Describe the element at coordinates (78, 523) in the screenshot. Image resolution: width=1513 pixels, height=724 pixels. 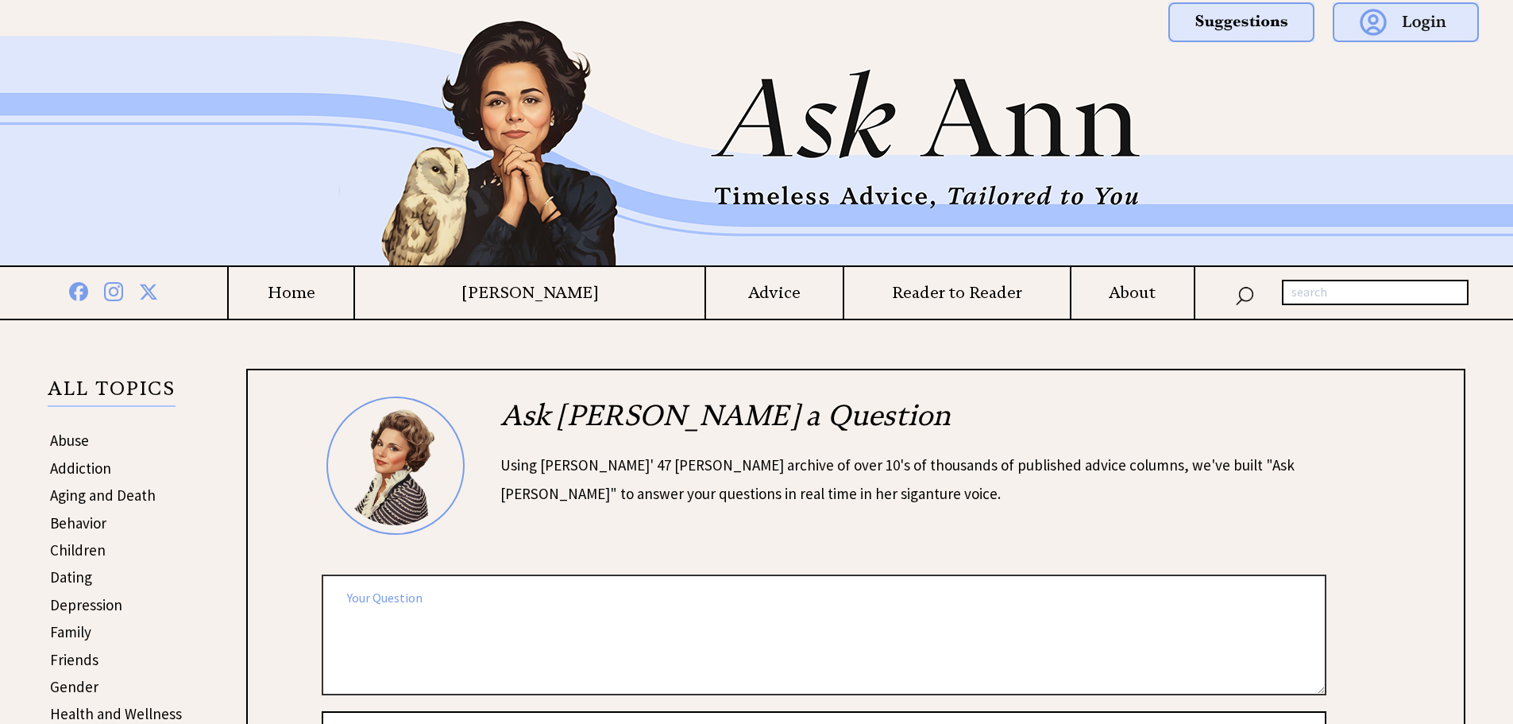
I see `a: Behavior` at that location.